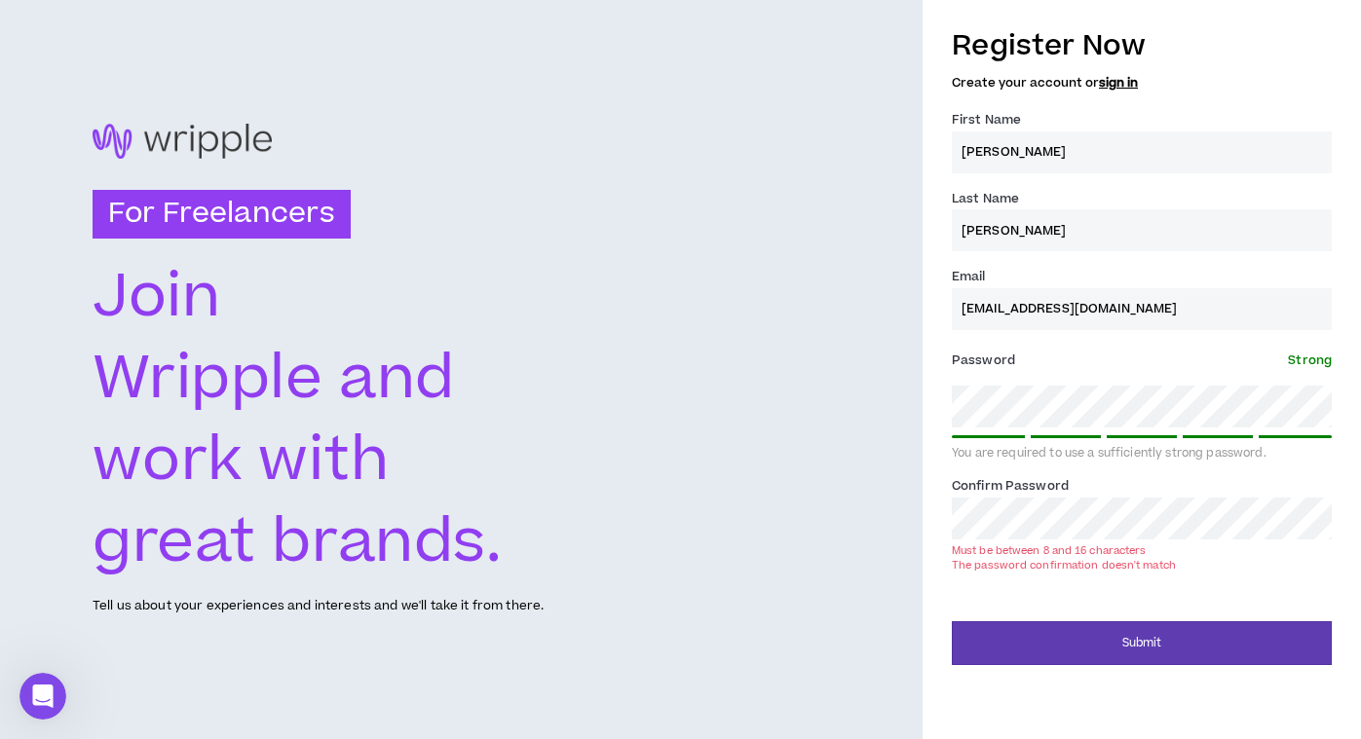 The width and height of the screenshot is (1361, 739). I want to click on h5: Create your account or, so click(1142, 83).